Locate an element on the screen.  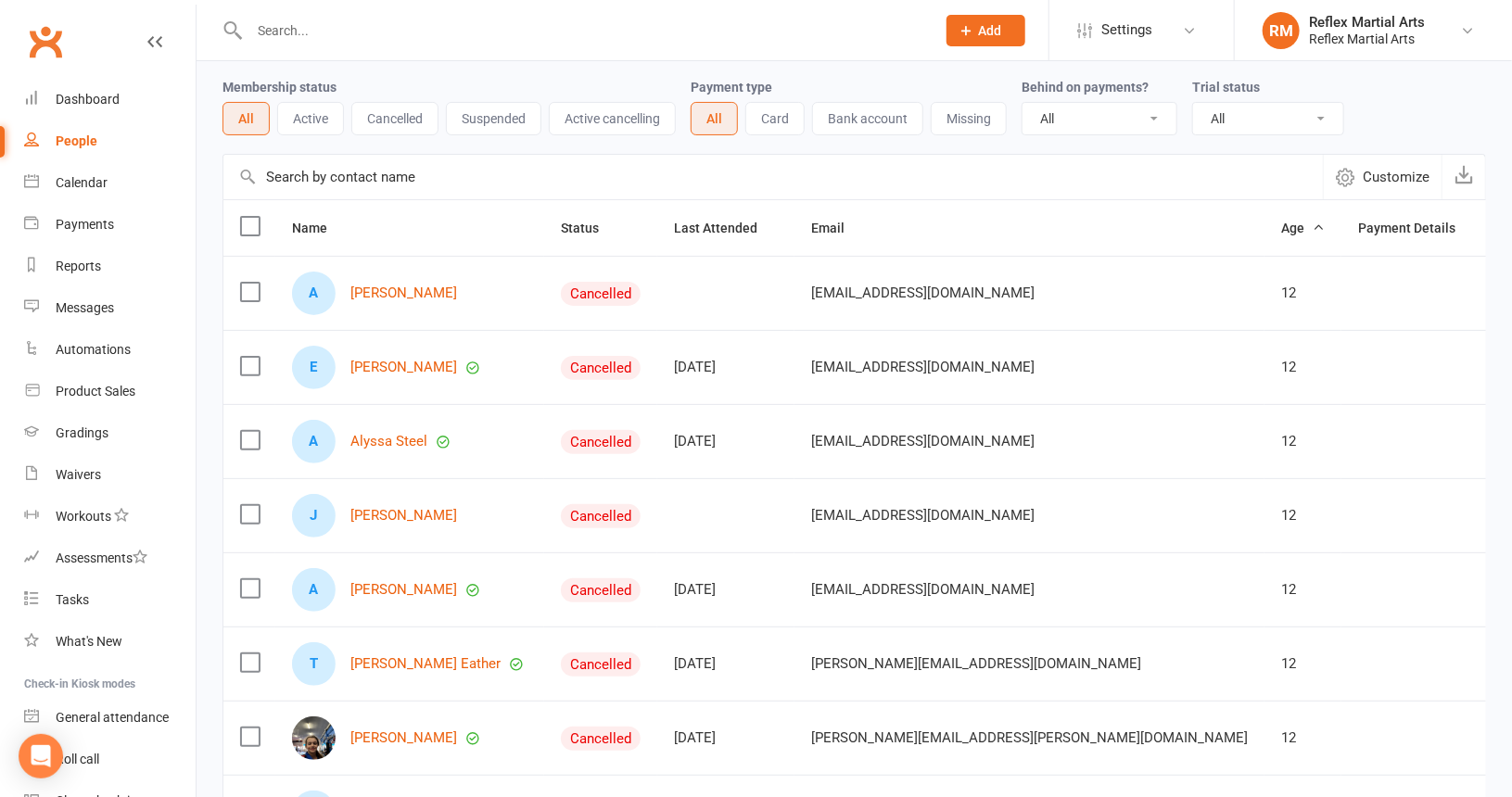
a: People is located at coordinates (109, 140).